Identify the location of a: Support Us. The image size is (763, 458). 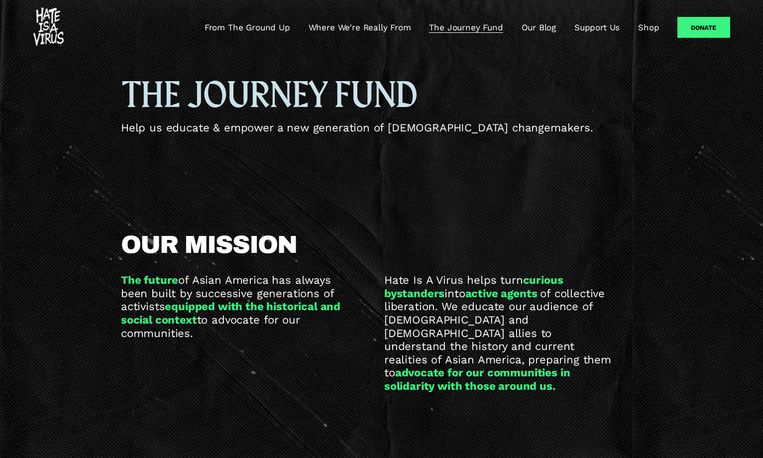
(597, 27).